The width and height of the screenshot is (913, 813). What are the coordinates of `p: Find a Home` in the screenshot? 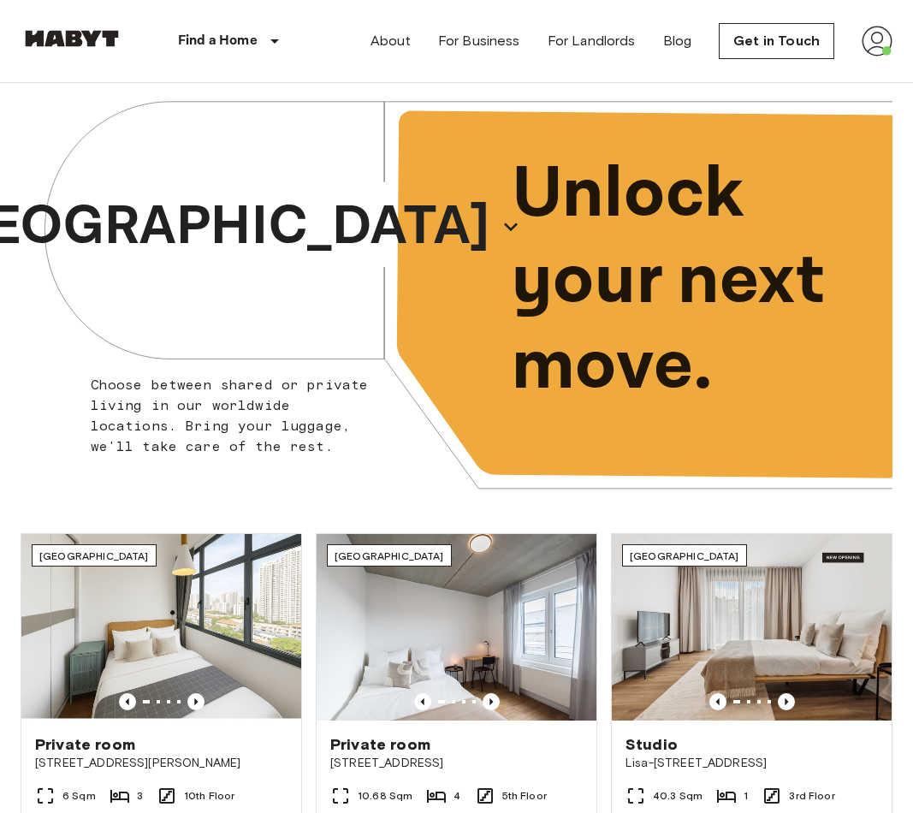 It's located at (217, 41).